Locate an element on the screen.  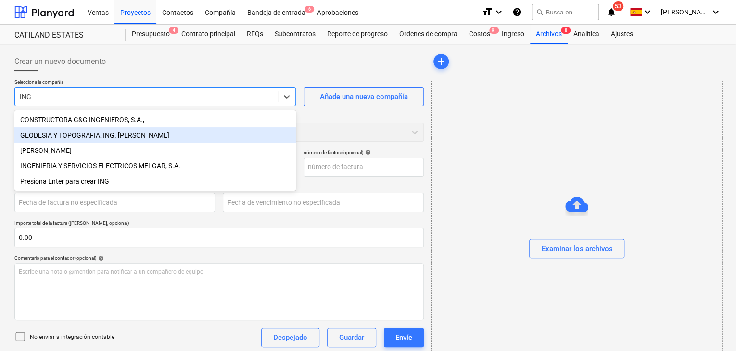
a: Contrato principal is located at coordinates (208, 34).